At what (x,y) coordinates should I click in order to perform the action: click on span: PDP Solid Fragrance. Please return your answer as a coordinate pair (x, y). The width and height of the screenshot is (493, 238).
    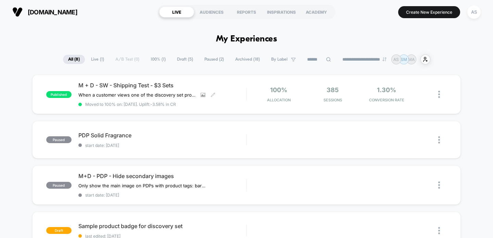
    Looking at the image, I should click on (162, 135).